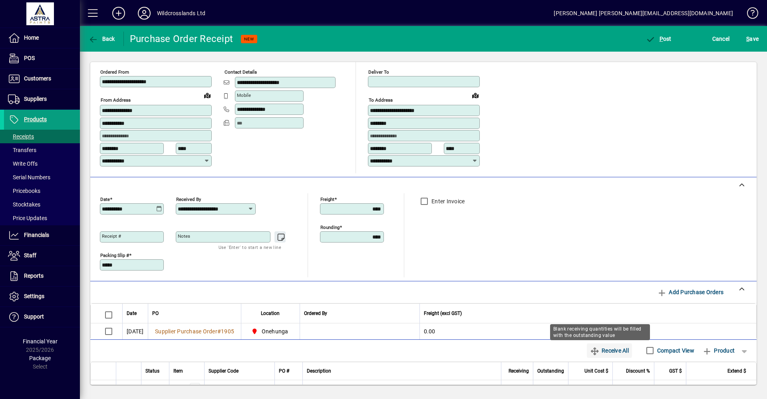 The width and height of the screenshot is (767, 399). Describe the element at coordinates (722, 39) in the screenshot. I see `button: Cancel` at that location.